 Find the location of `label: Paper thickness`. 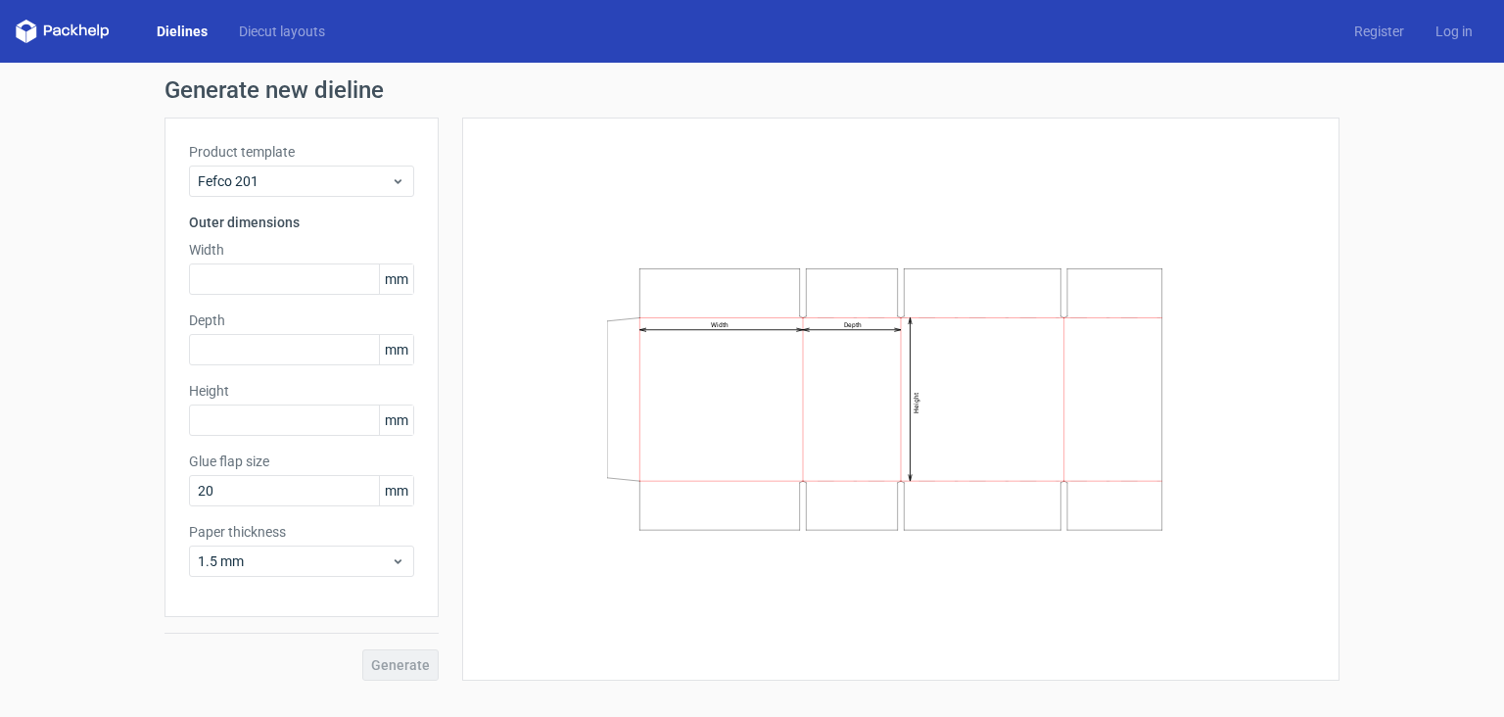

label: Paper thickness is located at coordinates (302, 532).